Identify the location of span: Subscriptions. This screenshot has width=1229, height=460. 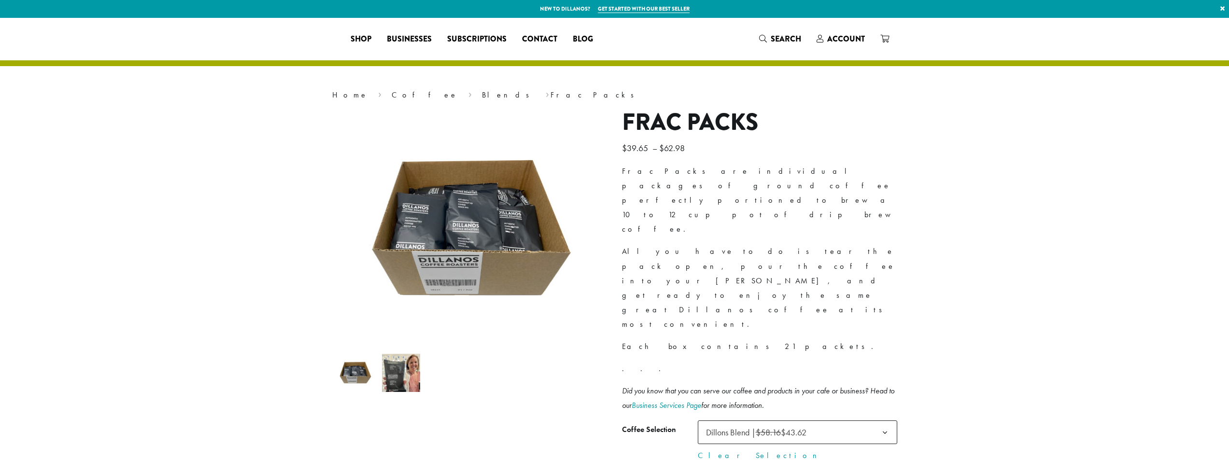
(477, 39).